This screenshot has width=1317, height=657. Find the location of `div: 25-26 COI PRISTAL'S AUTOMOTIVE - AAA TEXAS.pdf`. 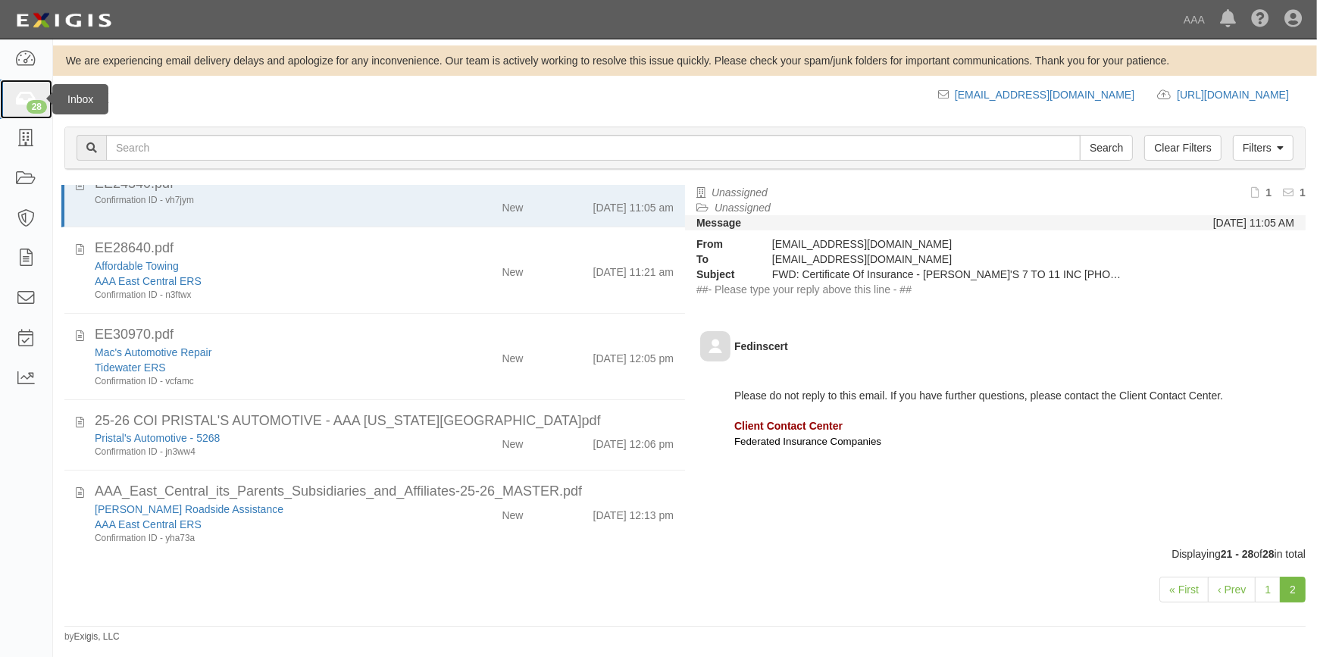

div: 25-26 COI PRISTAL'S AUTOMOTIVE - AAA TEXAS.pdf is located at coordinates (384, 421).